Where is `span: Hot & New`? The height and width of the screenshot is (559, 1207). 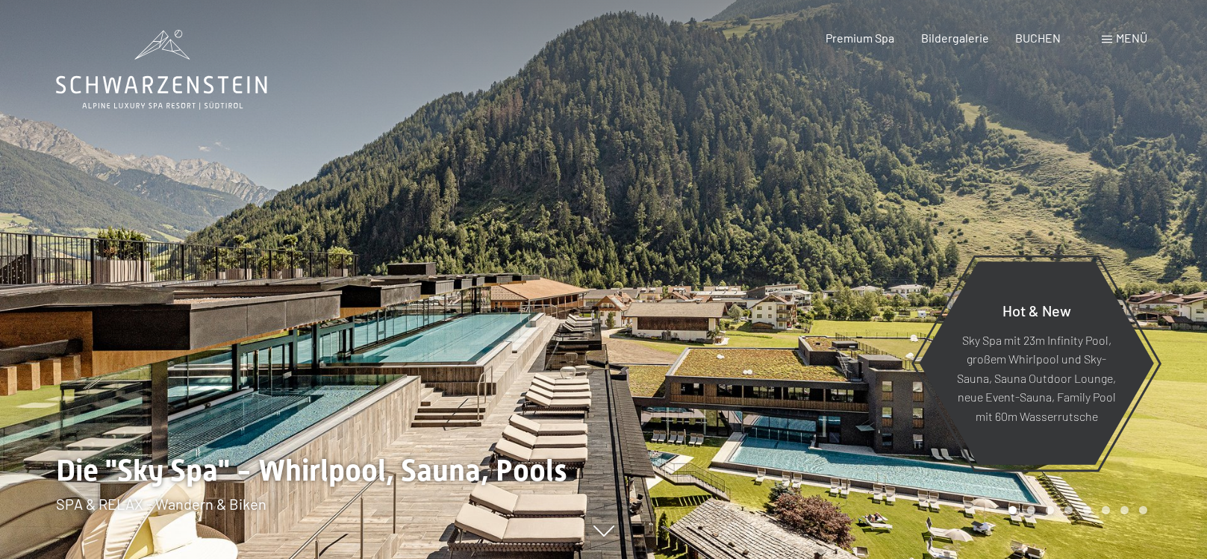
span: Hot & New is located at coordinates (1037, 310).